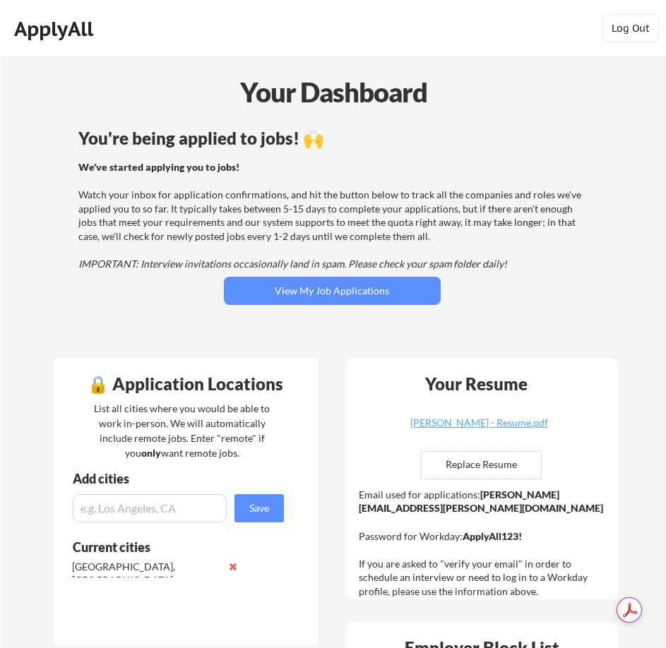  Describe the element at coordinates (167, 547) in the screenshot. I see `div: Current cities` at that location.